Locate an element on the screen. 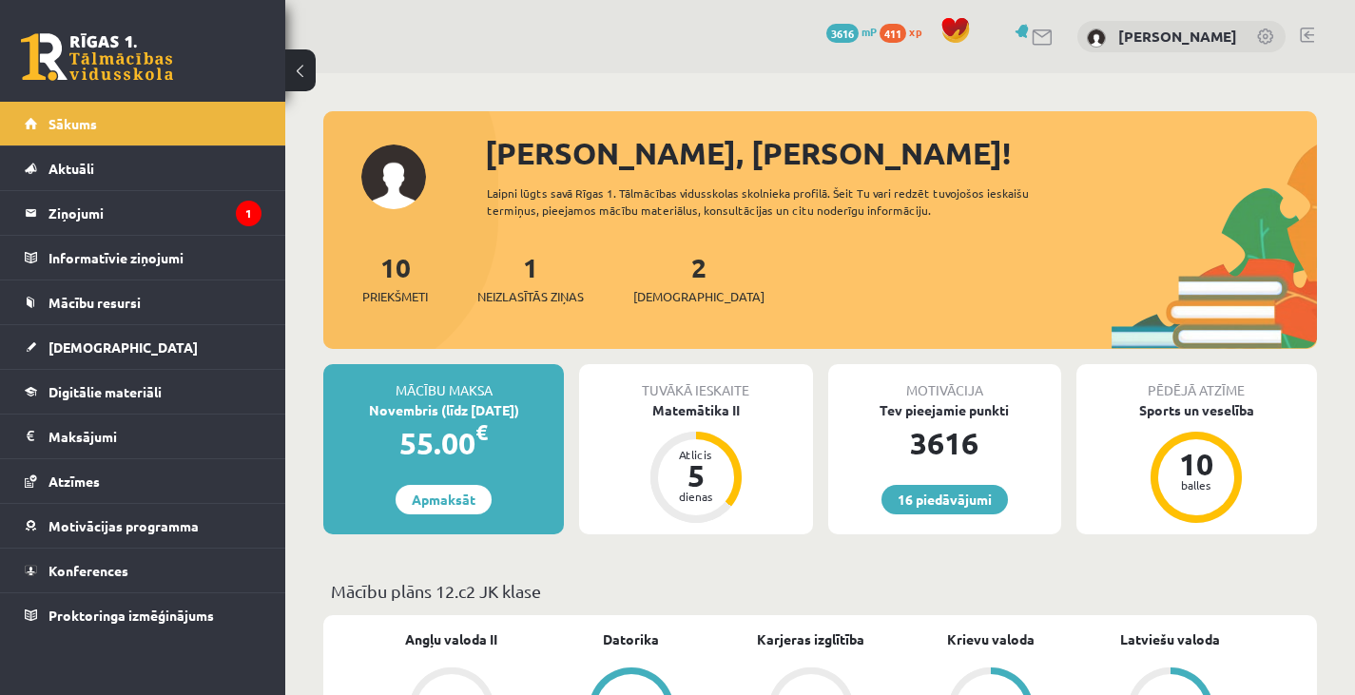 Image resolution: width=1355 pixels, height=695 pixels. span: Mācību resursi is located at coordinates (94, 302).